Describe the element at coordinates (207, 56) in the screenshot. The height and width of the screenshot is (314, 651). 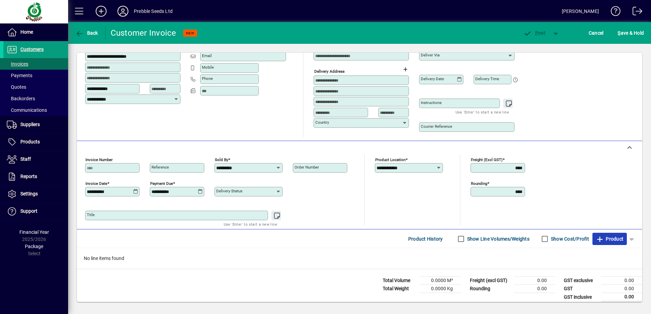
I see `mat-label: Email` at that location.